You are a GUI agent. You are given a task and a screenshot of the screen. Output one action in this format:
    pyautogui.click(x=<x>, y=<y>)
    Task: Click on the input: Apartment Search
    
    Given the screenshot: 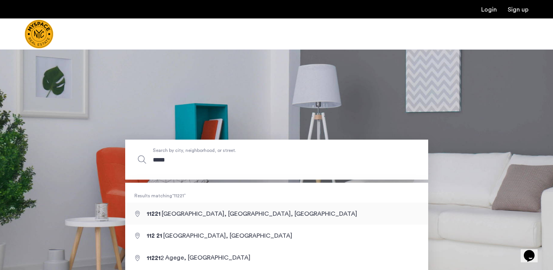 What is the action you would take?
    pyautogui.click(x=276, y=159)
    